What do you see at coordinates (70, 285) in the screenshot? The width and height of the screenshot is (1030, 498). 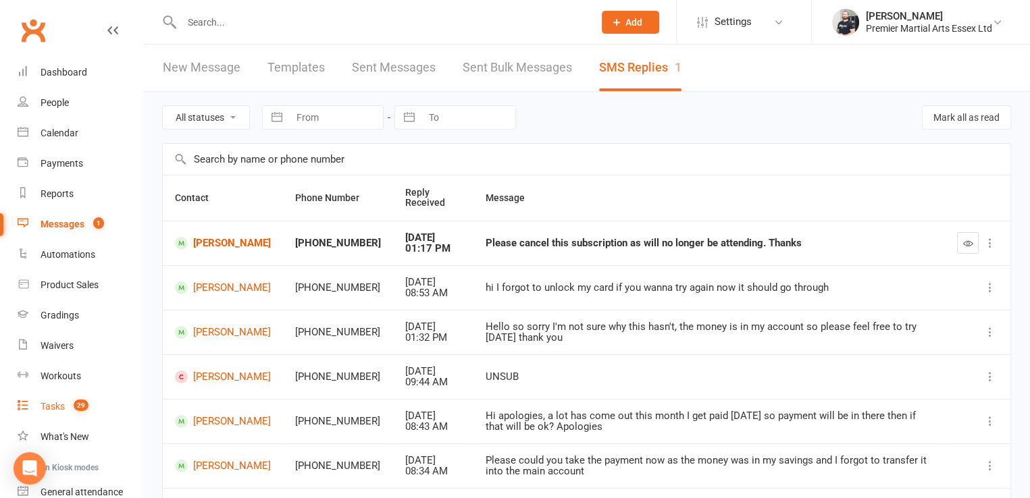 I see `div: Product Sales` at bounding box center [70, 285].